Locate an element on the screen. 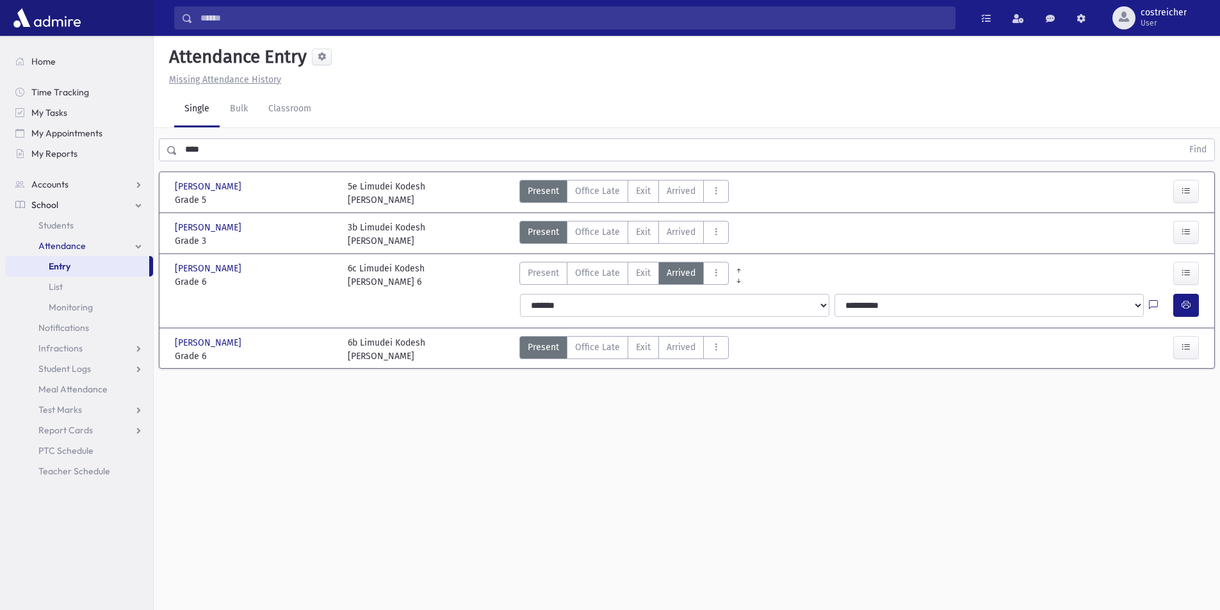 This screenshot has height=610, width=1220. a: Monitoring is located at coordinates (79, 307).